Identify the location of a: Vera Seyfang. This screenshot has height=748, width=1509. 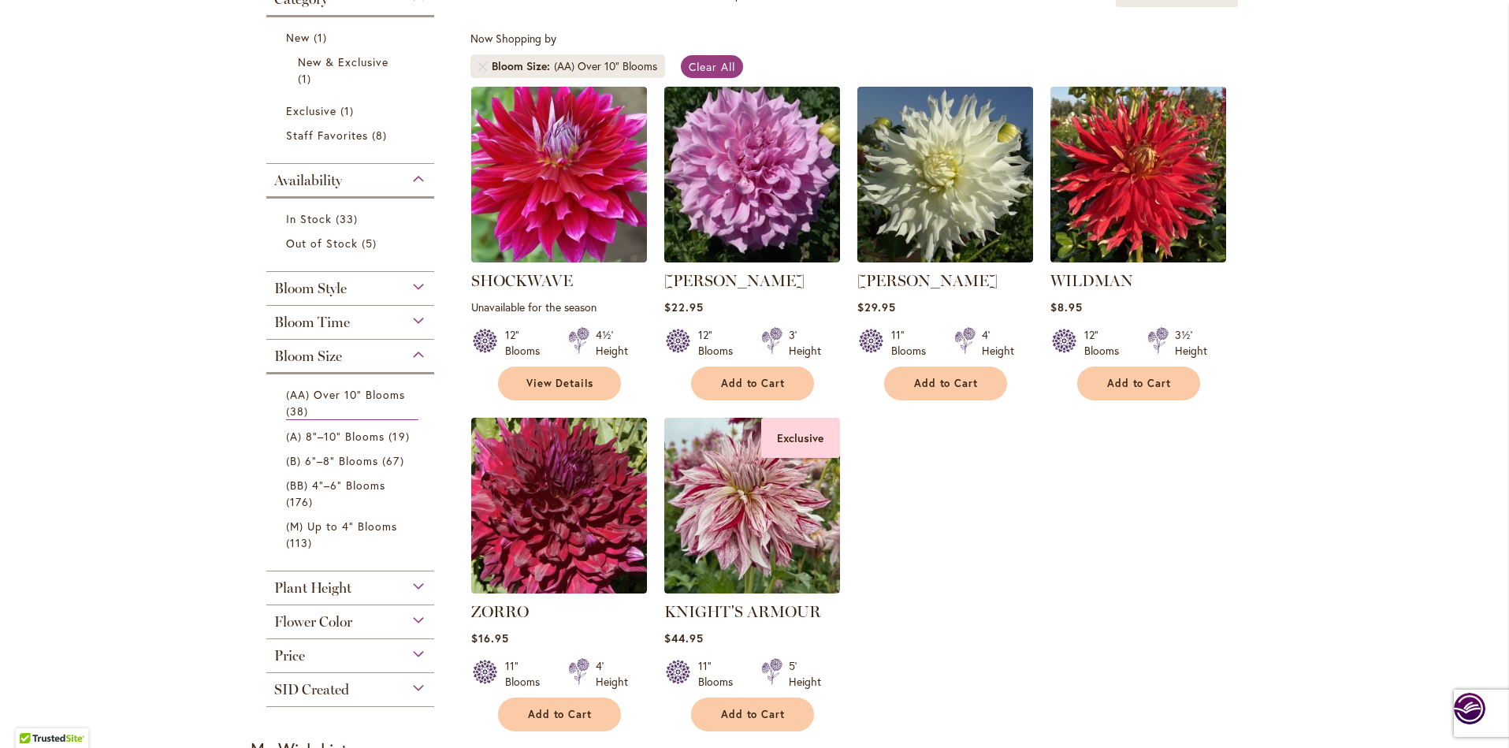
(752, 258).